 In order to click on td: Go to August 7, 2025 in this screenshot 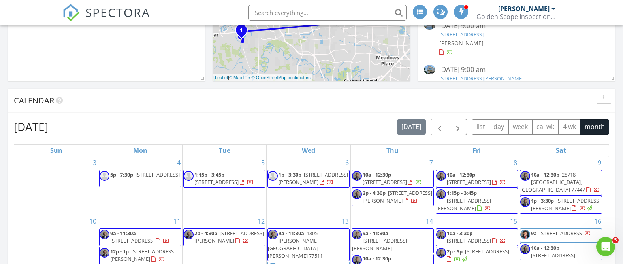, I will do `click(392, 185)`.